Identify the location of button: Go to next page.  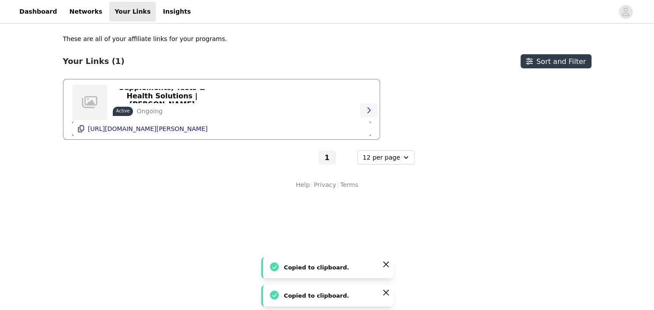
(347, 157).